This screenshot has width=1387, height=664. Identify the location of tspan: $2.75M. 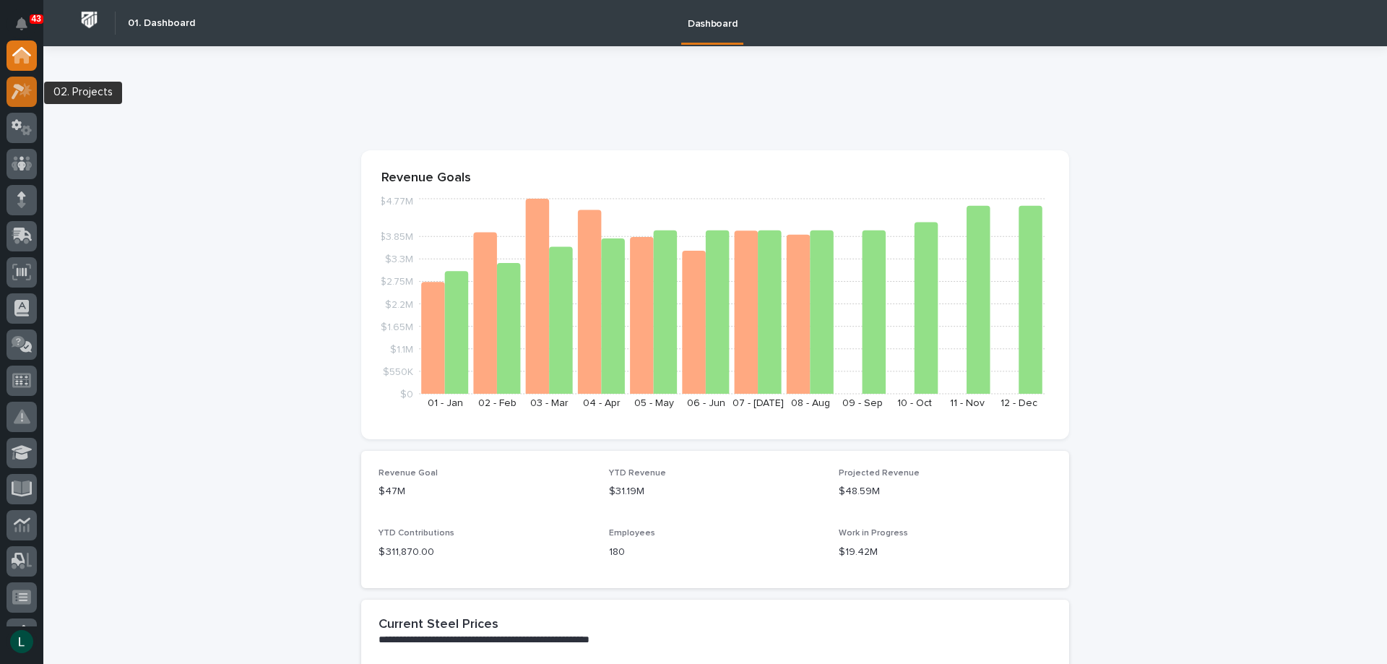
(397, 282).